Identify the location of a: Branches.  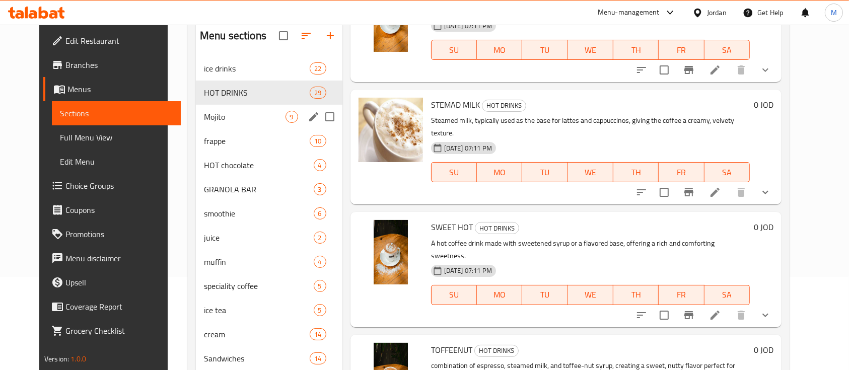
(112, 65).